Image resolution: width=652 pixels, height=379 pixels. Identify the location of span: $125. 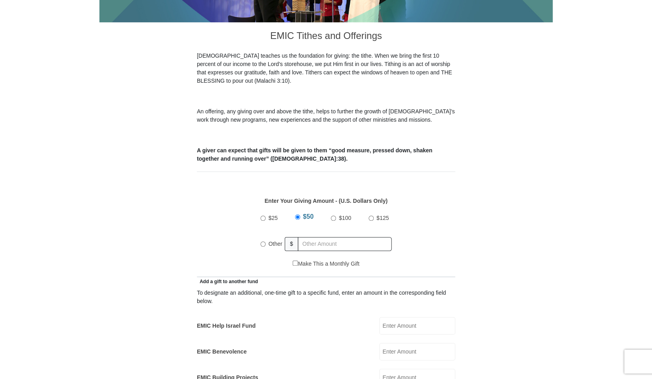
(383, 218).